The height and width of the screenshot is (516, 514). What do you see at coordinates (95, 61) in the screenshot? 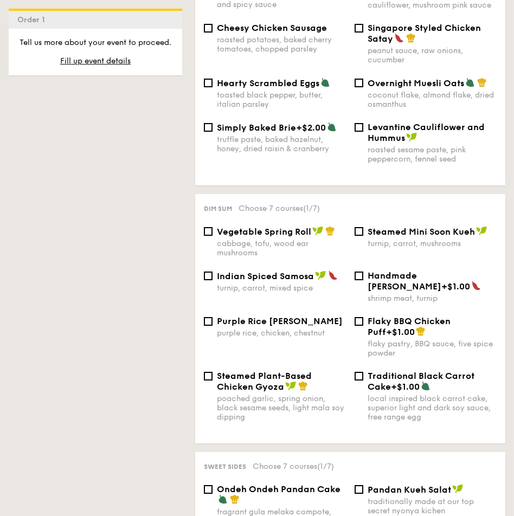
I see `span: Fill up event details` at bounding box center [95, 61].